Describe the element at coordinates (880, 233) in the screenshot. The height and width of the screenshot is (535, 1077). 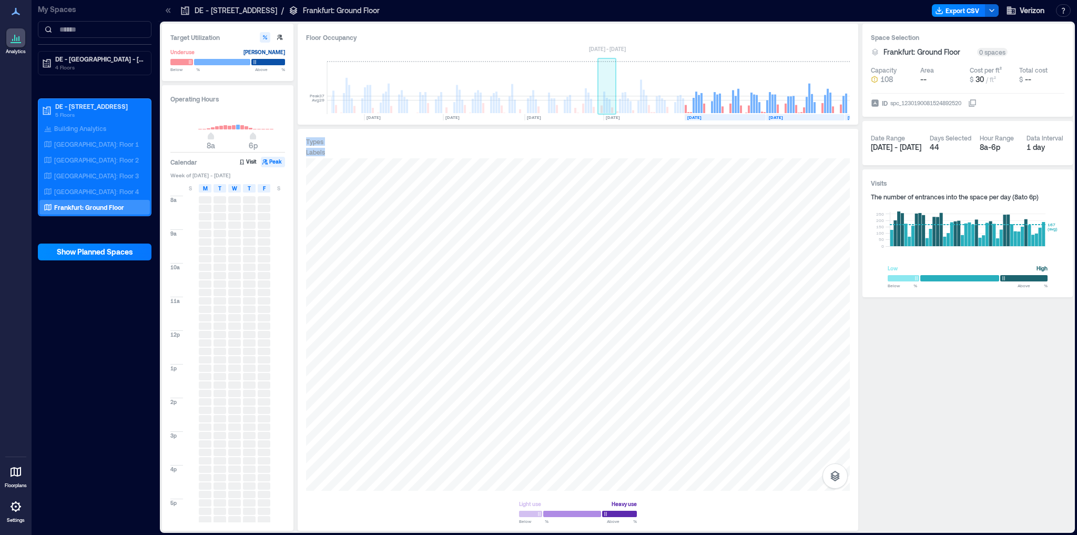
I see `tspan: 100` at that location.